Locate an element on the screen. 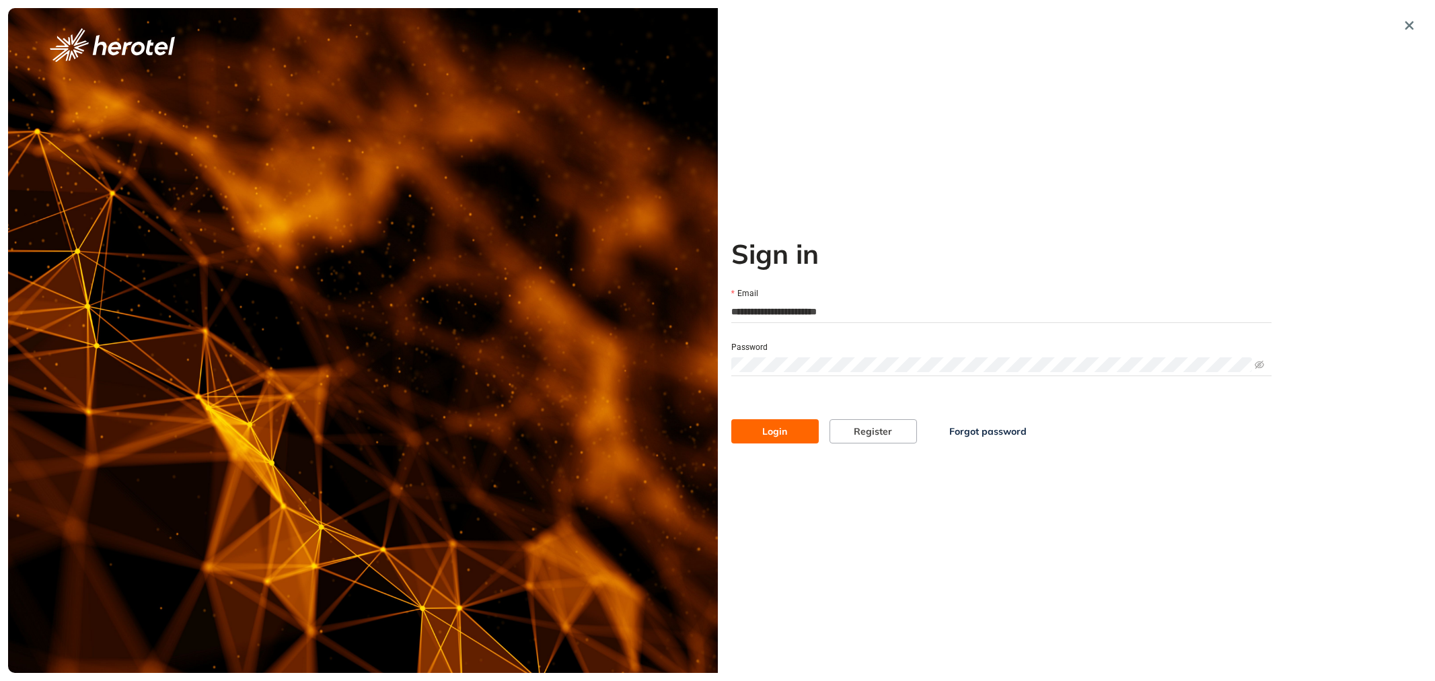 The image size is (1435, 681). img: cover image is located at coordinates (363, 340).